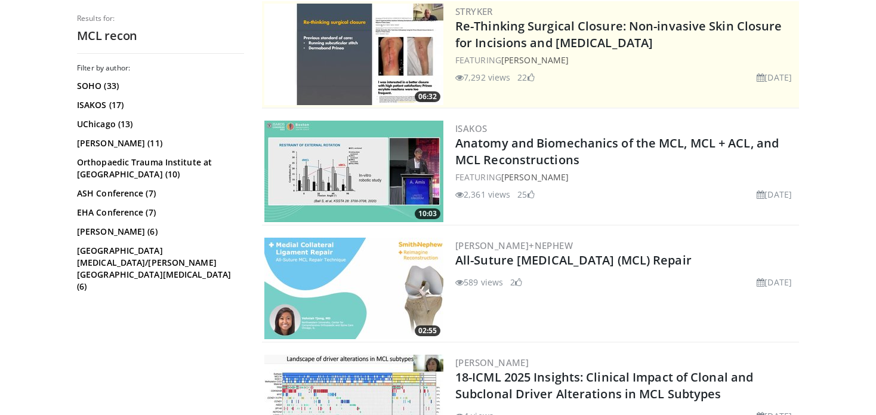 The height and width of the screenshot is (415, 876). Describe the element at coordinates (526, 194) in the screenshot. I see `li: 25` at that location.